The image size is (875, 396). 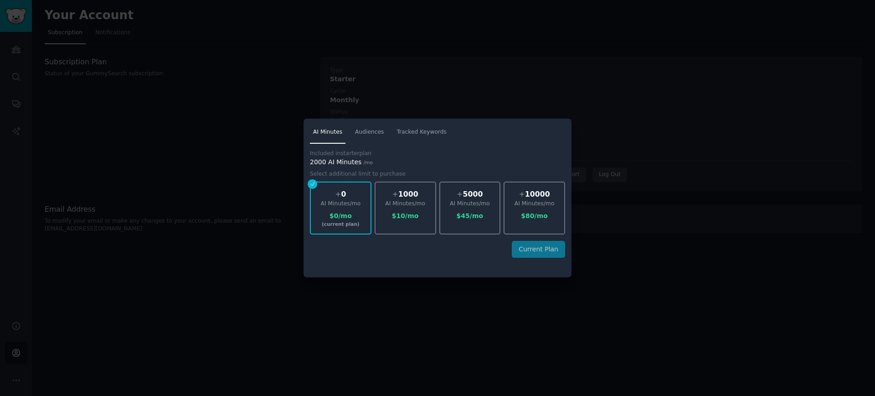 What do you see at coordinates (341, 224) in the screenshot?
I see `div: (current plan)` at bounding box center [341, 224].